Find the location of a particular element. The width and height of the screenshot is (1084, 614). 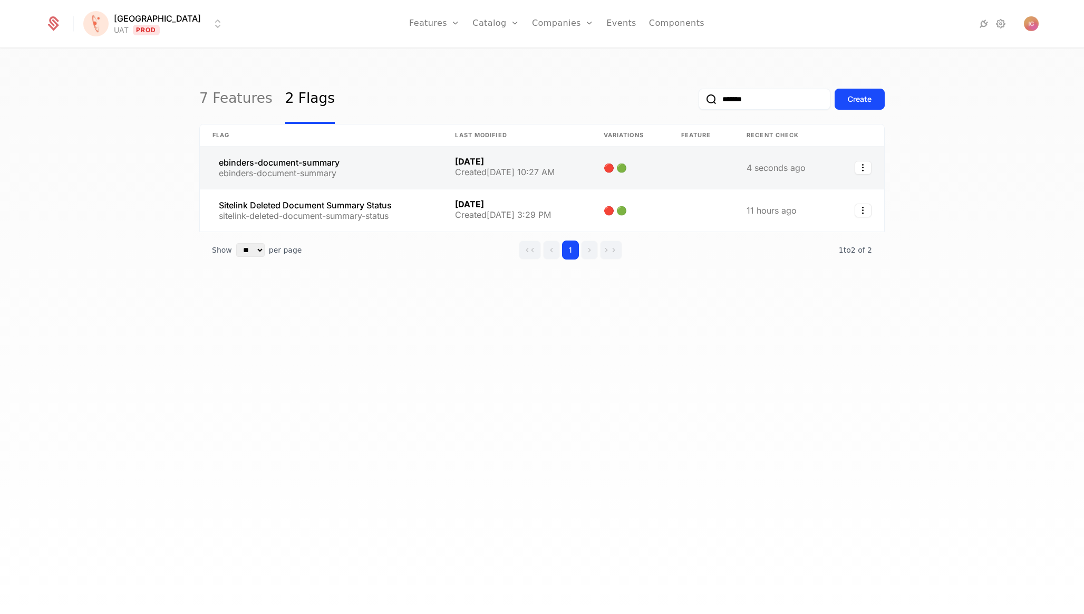

button: Go to last page is located at coordinates (611, 250).